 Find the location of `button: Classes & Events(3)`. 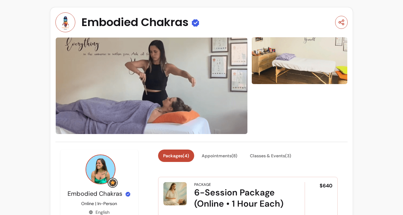

button: Classes & Events(3) is located at coordinates (270, 156).